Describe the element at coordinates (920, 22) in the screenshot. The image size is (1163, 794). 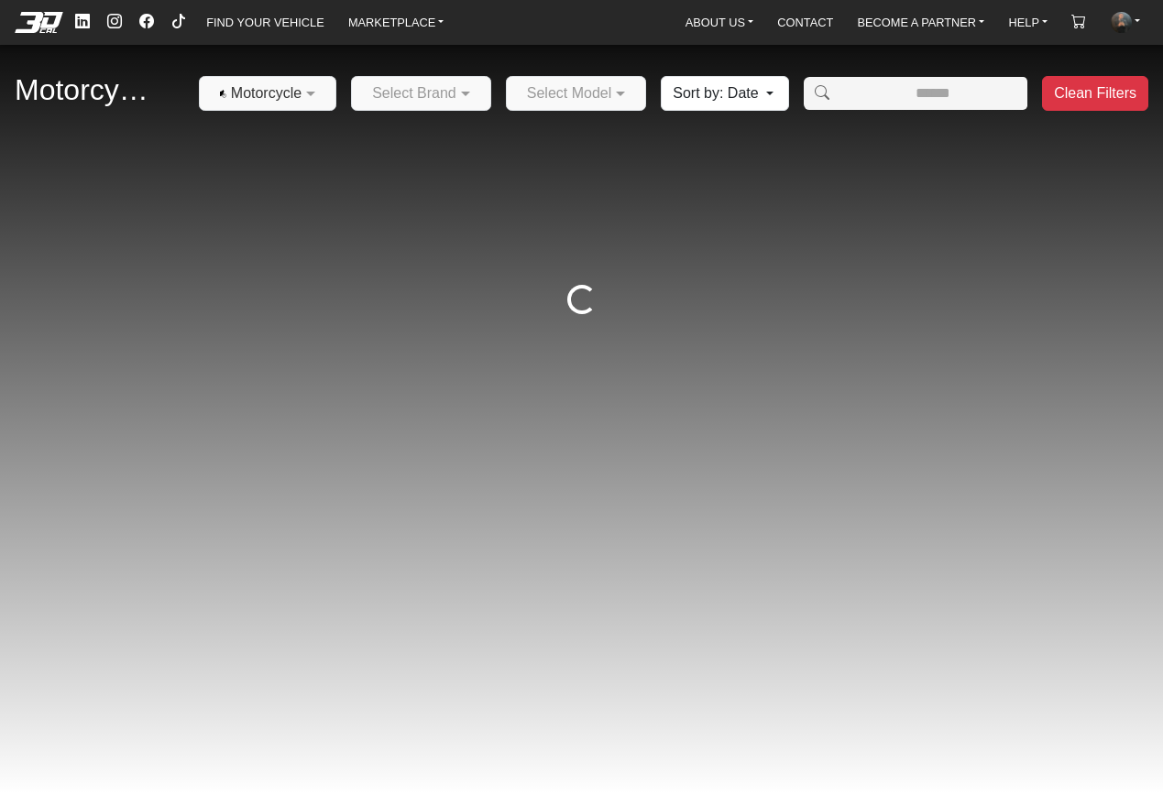
I see `a: BECOME A PARTNER` at that location.